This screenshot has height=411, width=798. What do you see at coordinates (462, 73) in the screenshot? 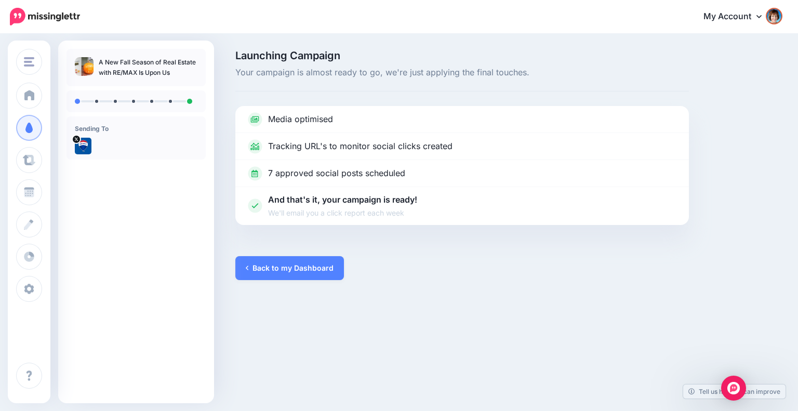
I see `span: Your campaign is almost ready to go, we're just applying the final touches.` at bounding box center [462, 73].